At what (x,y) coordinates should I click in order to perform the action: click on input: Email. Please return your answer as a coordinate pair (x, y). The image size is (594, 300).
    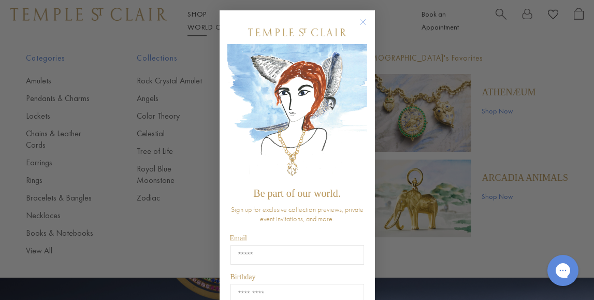
    Looking at the image, I should click on (297, 255).